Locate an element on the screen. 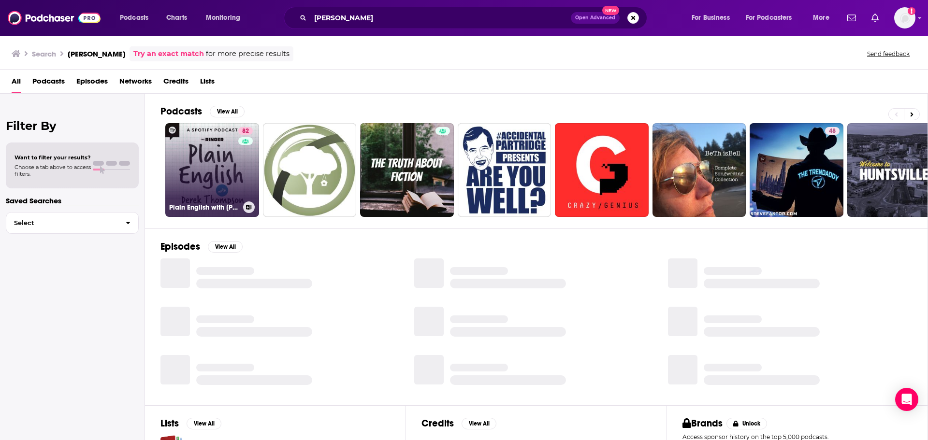 This screenshot has height=440, width=928. span: All is located at coordinates (16, 83).